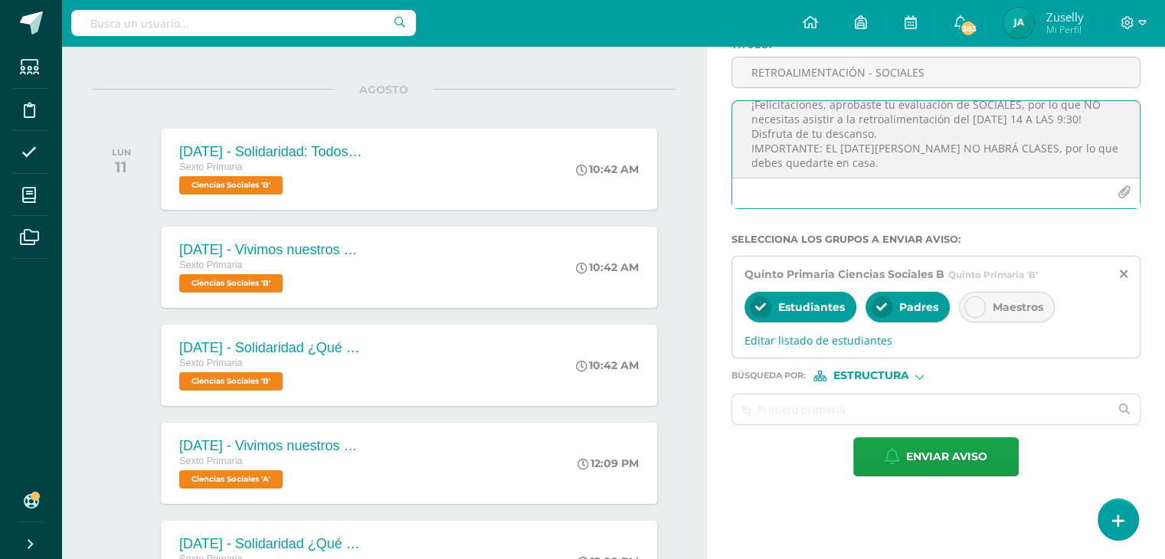 The height and width of the screenshot is (559, 1165). Describe the element at coordinates (918, 307) in the screenshot. I see `span: Padres` at that location.